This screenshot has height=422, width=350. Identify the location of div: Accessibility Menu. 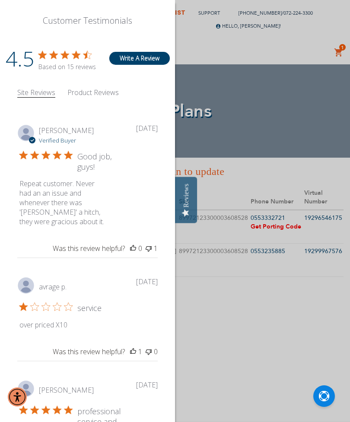
(17, 397).